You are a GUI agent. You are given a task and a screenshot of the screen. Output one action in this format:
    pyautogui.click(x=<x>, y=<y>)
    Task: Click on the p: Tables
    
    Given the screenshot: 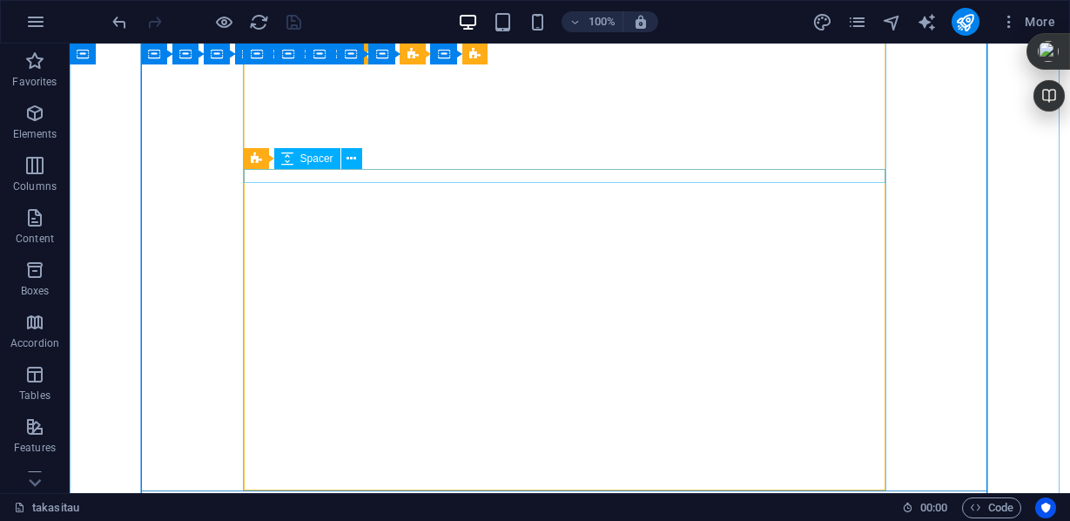 What is the action you would take?
    pyautogui.click(x=35, y=395)
    